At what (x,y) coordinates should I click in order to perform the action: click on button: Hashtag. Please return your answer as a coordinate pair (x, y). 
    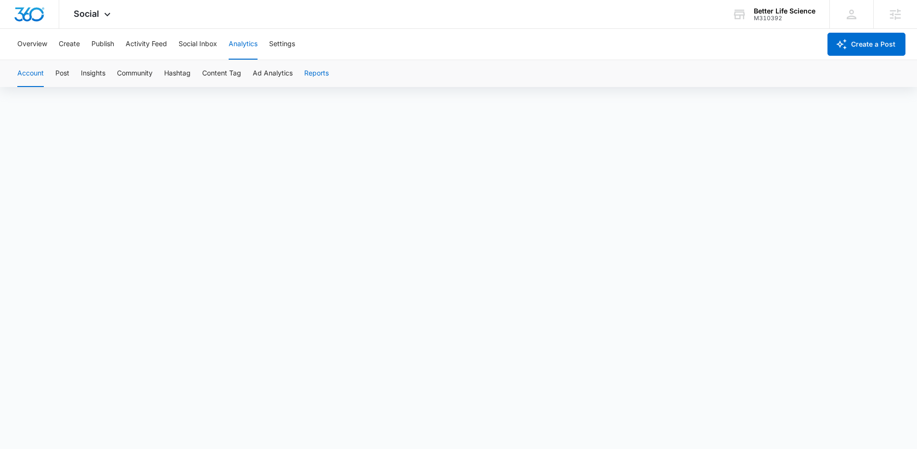
    Looking at the image, I should click on (177, 74).